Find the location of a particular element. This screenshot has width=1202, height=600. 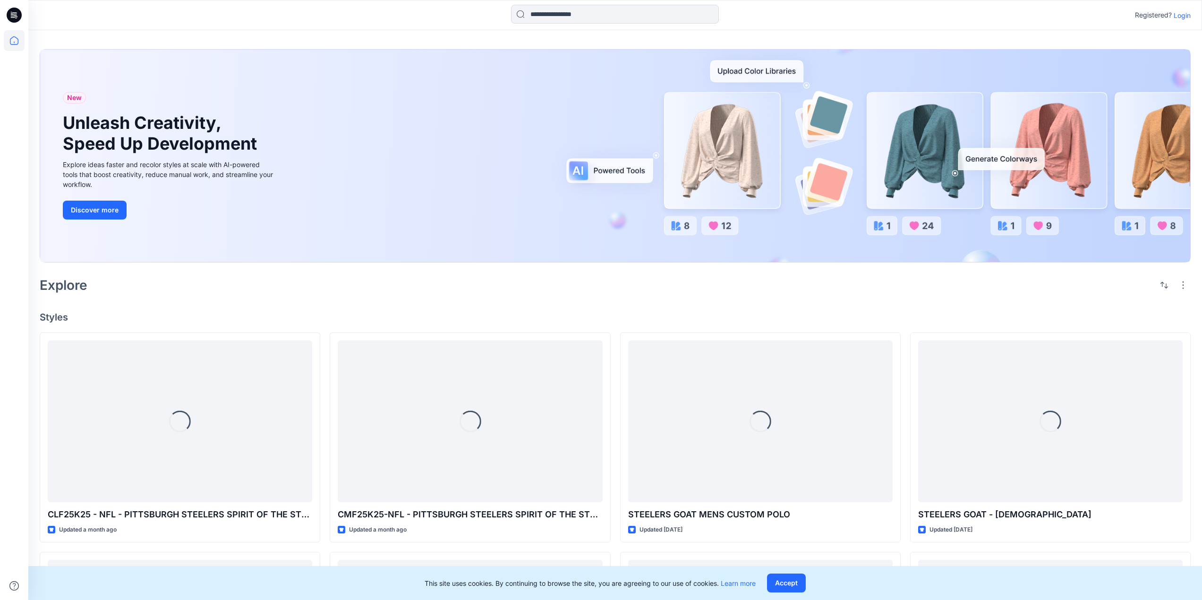

button: Discover more is located at coordinates (94, 210).